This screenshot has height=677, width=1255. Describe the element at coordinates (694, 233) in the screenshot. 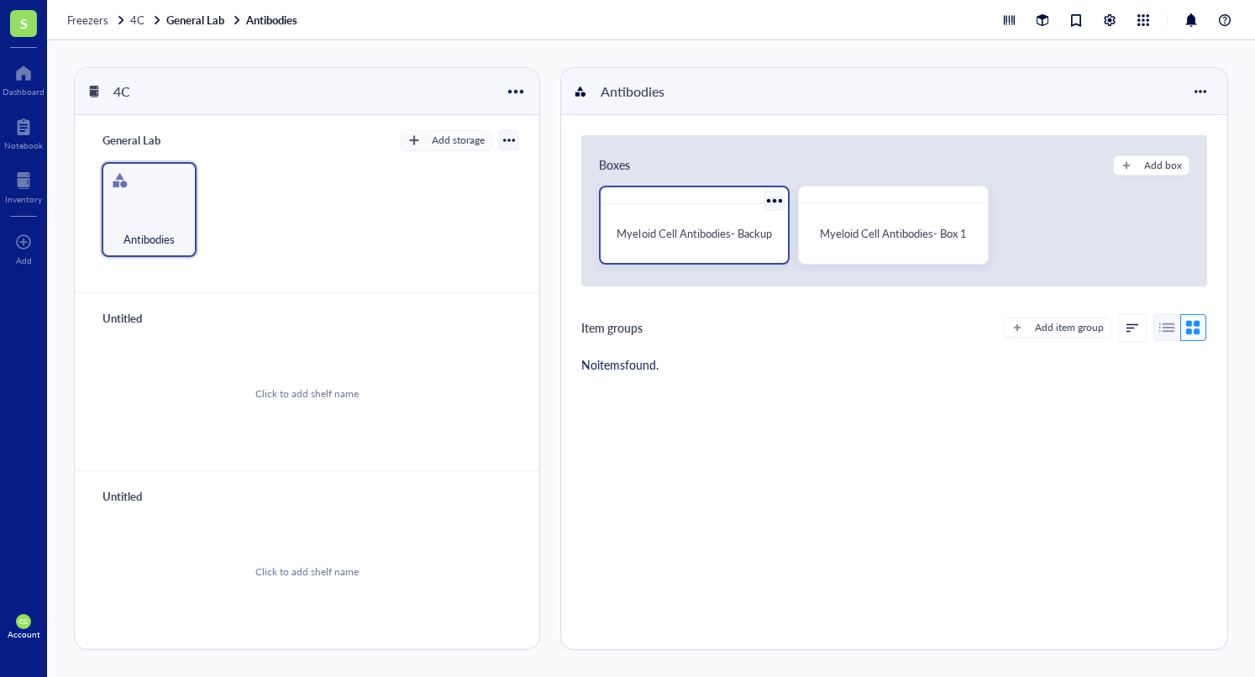

I see `span: Myeloid Cell Antibodies- Backup` at that location.